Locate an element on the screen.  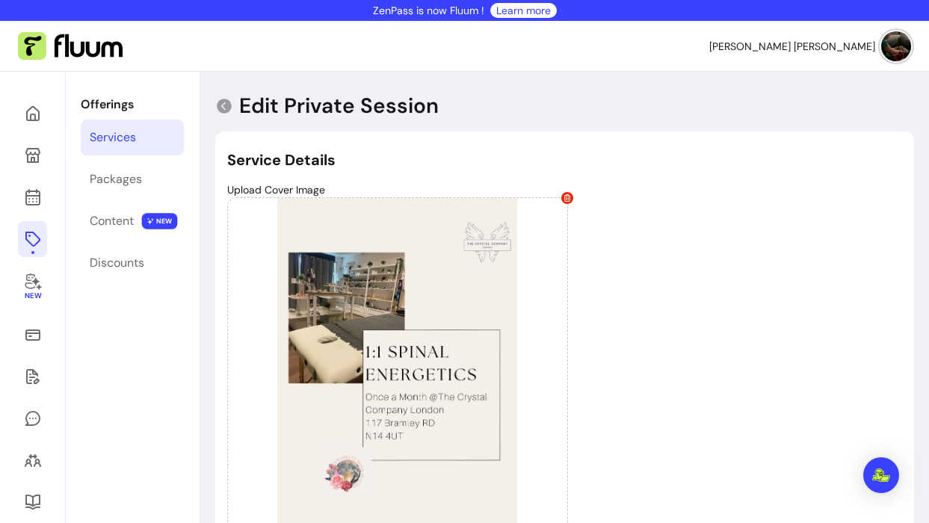
p: ZenPass is now Fluum ! is located at coordinates (428, 10).